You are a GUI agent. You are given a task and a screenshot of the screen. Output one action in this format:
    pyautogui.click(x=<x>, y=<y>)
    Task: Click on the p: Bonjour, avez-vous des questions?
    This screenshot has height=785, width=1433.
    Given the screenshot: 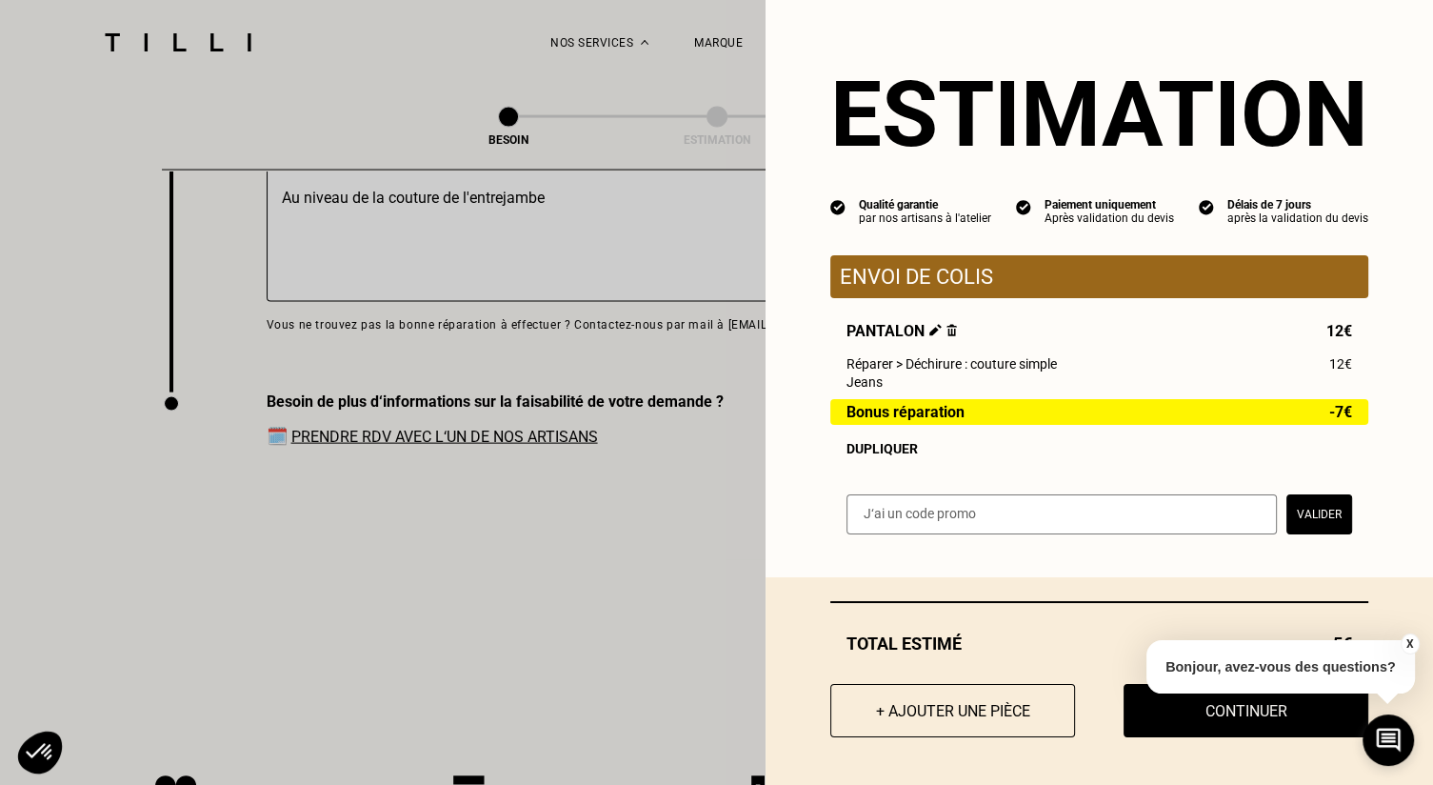 What is the action you would take?
    pyautogui.click(x=1281, y=667)
    